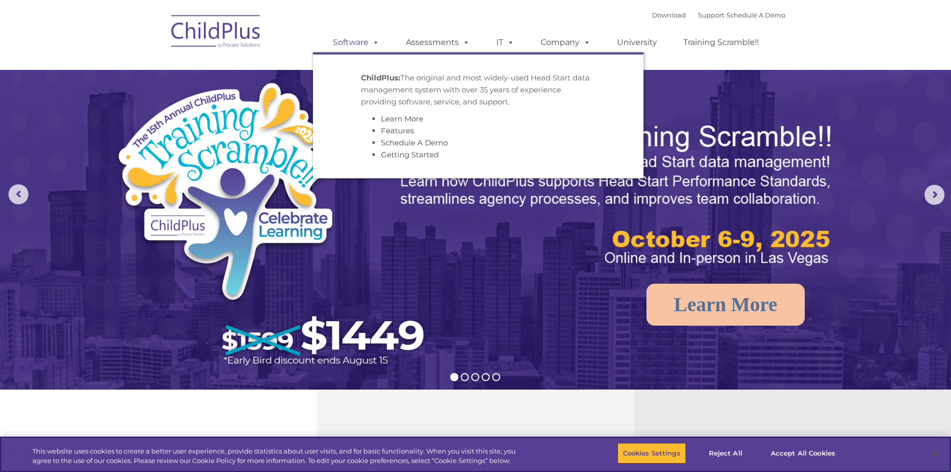  Describe the element at coordinates (637, 42) in the screenshot. I see `a: University` at that location.